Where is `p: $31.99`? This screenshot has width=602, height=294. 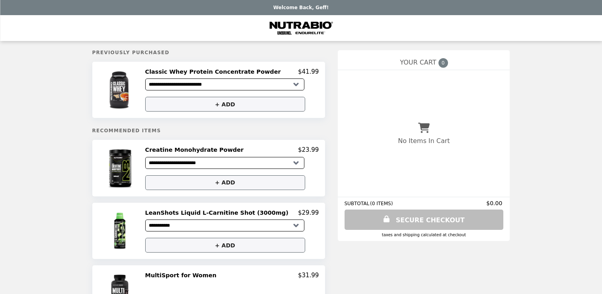
p: $31.99 is located at coordinates (308, 275).